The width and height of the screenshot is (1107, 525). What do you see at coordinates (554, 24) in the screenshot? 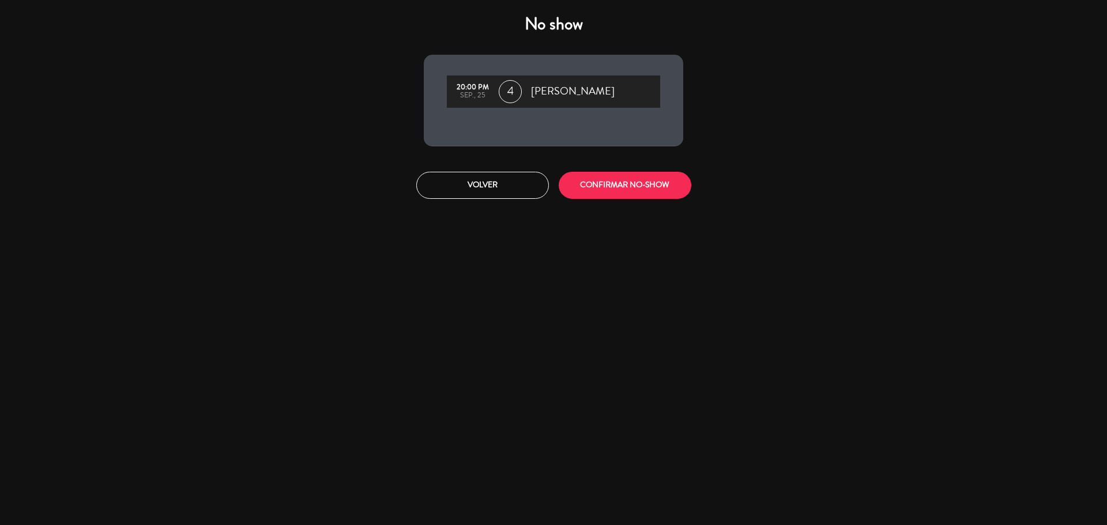
I see `h4: No show` at bounding box center [554, 24].